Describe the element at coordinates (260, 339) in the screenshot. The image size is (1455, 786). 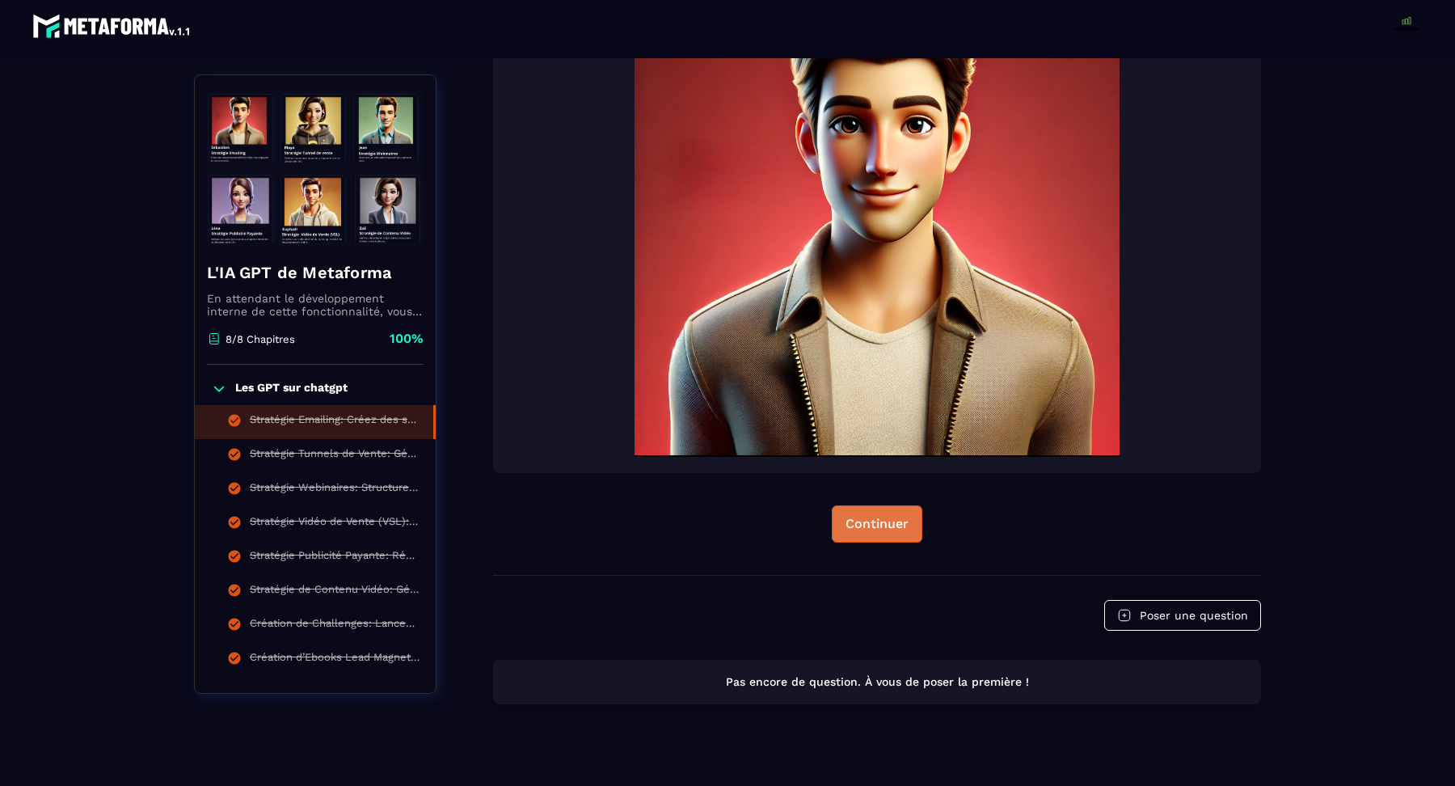
I see `p: 8/8 Chapitres` at that location.